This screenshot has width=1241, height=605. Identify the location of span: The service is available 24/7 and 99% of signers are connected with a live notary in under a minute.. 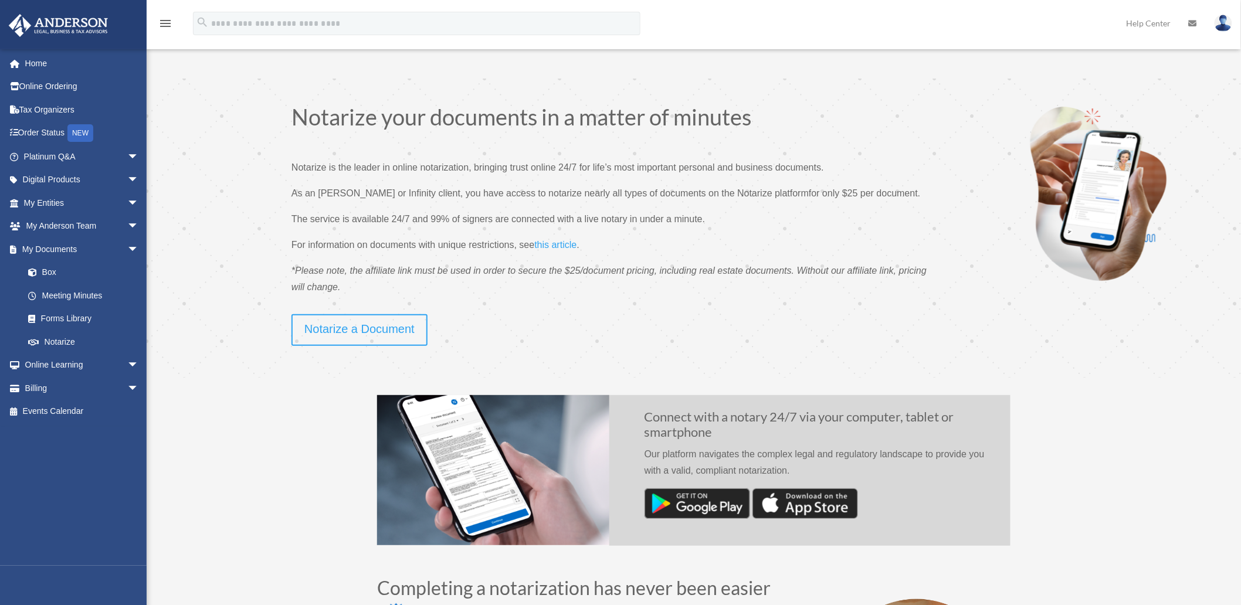
(498, 219).